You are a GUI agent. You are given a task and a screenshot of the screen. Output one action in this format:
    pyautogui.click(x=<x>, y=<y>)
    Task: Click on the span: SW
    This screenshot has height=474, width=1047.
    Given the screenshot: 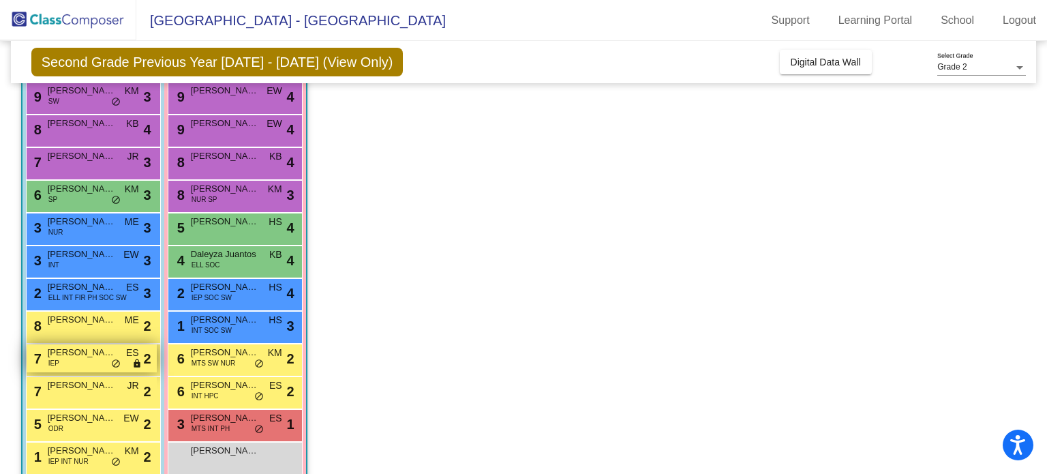 What is the action you would take?
    pyautogui.click(x=54, y=101)
    